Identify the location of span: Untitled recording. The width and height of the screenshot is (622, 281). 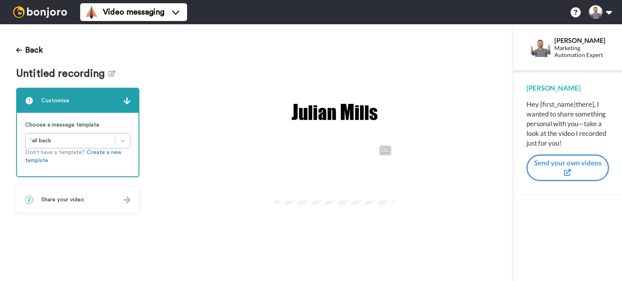
(62, 74).